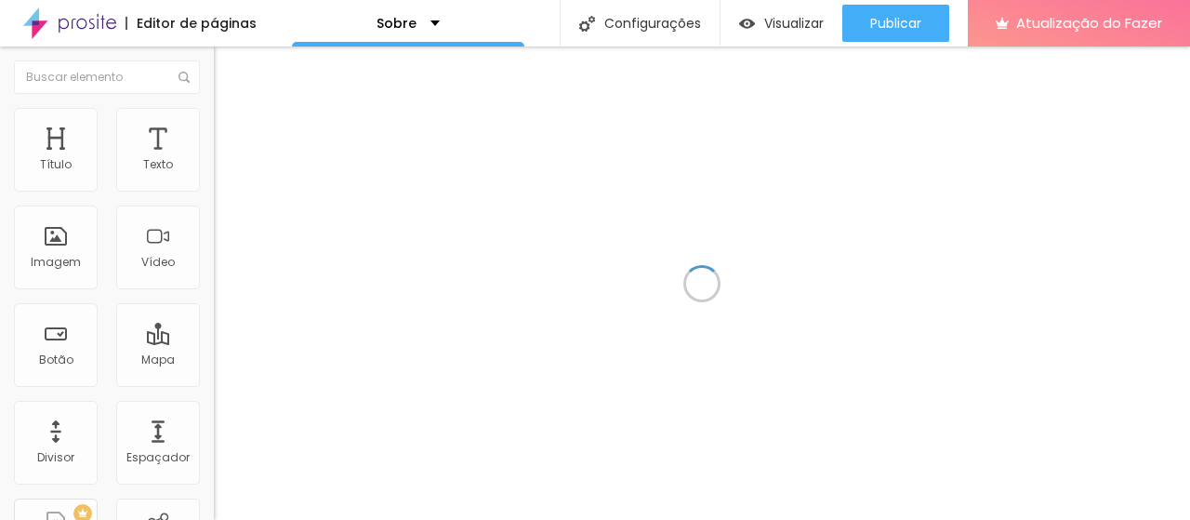  Describe the element at coordinates (158, 359) in the screenshot. I see `font: Mapa` at that location.